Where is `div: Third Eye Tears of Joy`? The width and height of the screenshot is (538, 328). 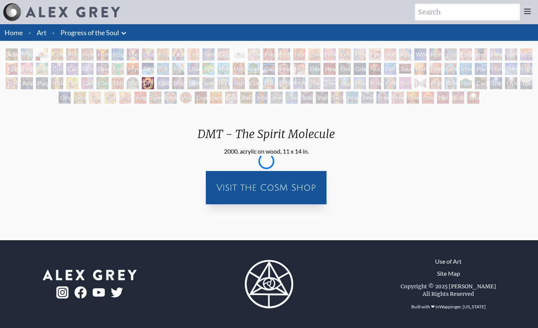
div: Third Eye Tears of Joy is located at coordinates (118, 83).